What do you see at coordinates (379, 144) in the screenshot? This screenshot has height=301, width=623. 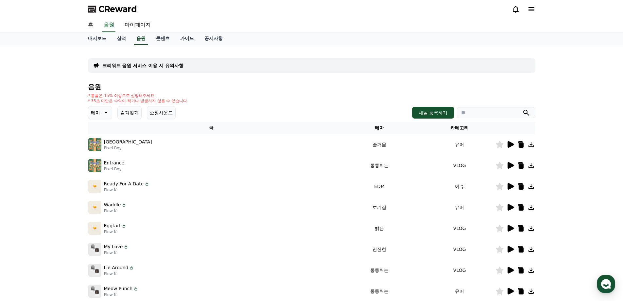 I see `td: 즐거움` at bounding box center [379, 144].